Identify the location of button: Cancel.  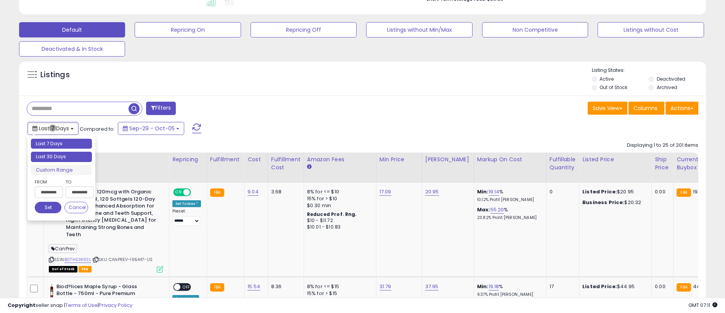
(76, 207).